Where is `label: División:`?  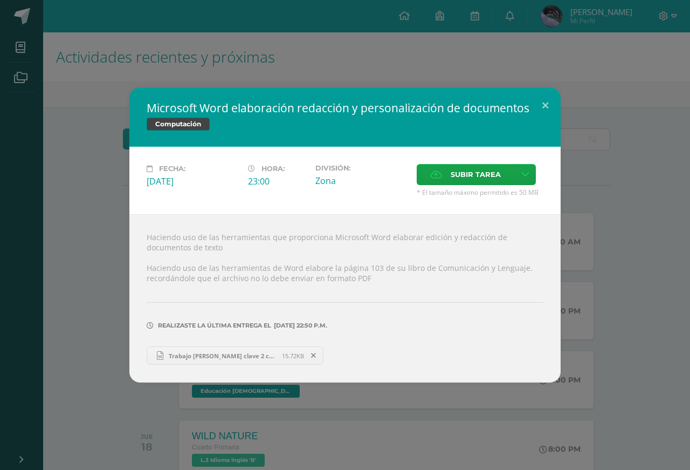 label: División: is located at coordinates (362, 168).